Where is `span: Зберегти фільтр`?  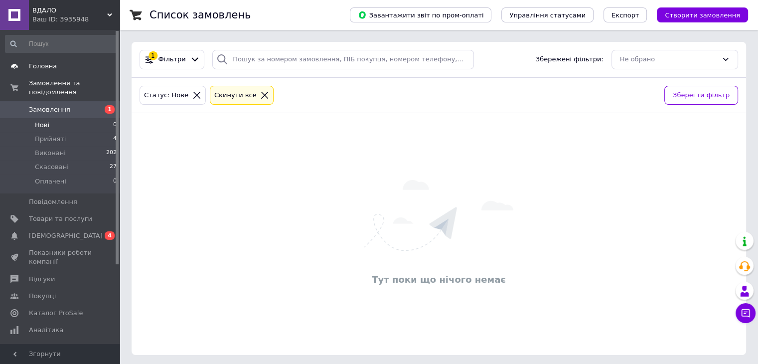
span: Зберегти фільтр is located at coordinates (701, 95).